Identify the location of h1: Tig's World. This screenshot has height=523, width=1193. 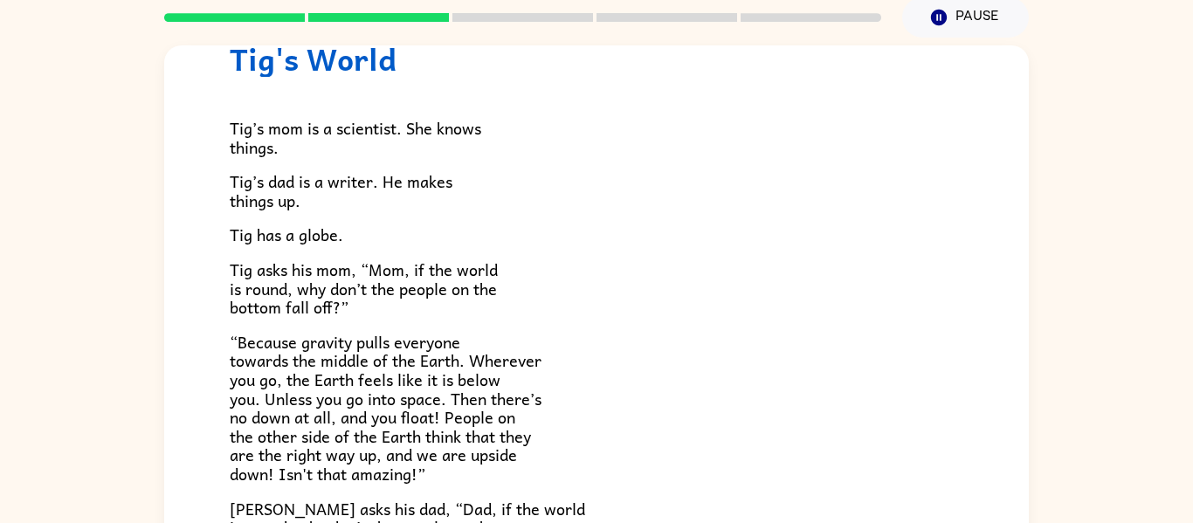
(597, 59).